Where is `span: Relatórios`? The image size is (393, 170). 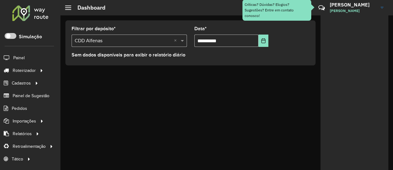 span: Relatórios is located at coordinates (22, 134).